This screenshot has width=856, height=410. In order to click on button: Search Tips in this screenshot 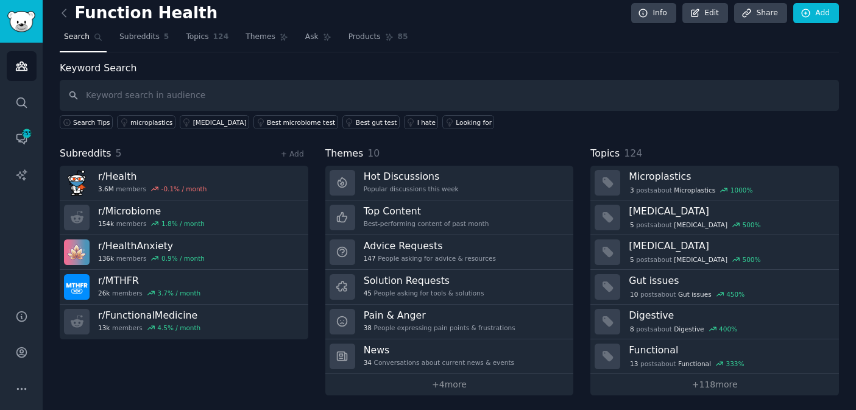, I will do `click(86, 122)`.